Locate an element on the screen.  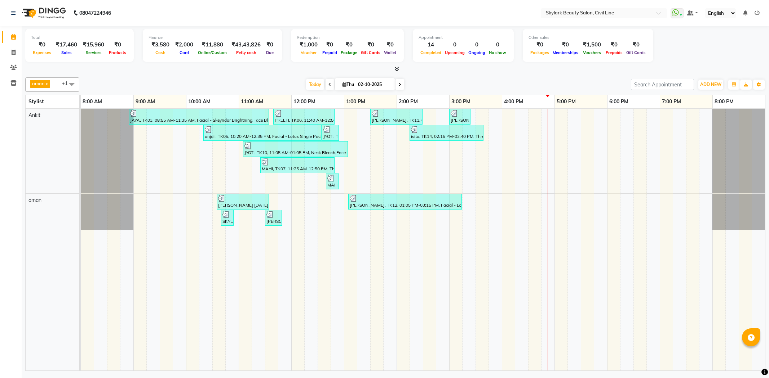
img: logo is located at coordinates (43, 13).